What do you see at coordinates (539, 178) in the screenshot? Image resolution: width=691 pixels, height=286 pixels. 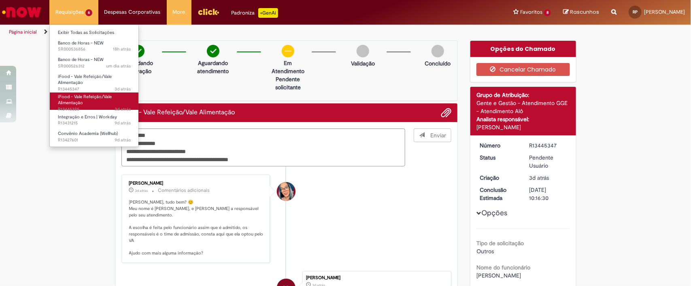 I see `time: 25/08/2025 16:16:26` at bounding box center [539, 178].